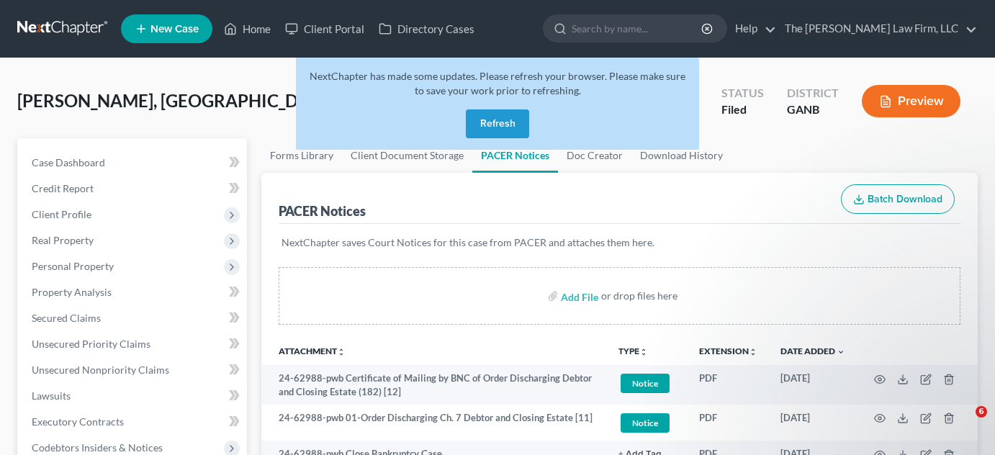 The height and width of the screenshot is (455, 995). Describe the element at coordinates (905, 199) in the screenshot. I see `span: Batch Download` at that location.